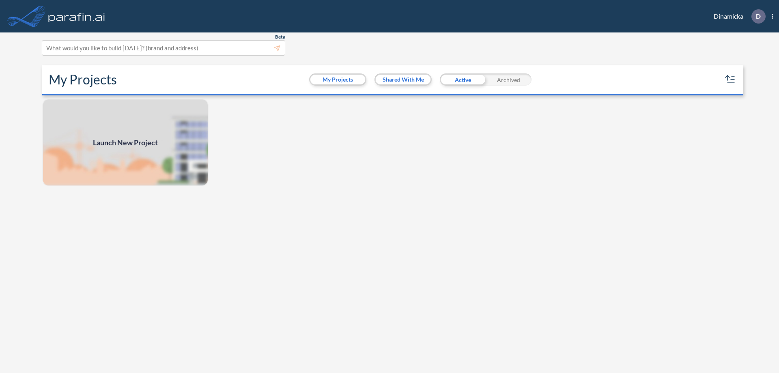  What do you see at coordinates (462, 79) in the screenshot?
I see `div: Active` at bounding box center [462, 79].